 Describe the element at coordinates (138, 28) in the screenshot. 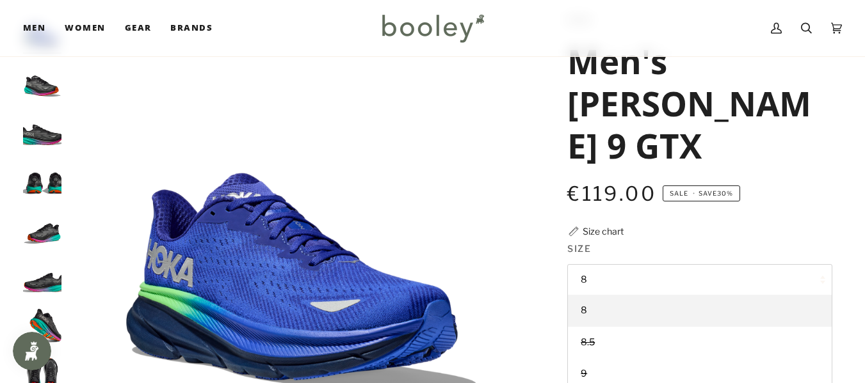

I see `span: Gear` at that location.